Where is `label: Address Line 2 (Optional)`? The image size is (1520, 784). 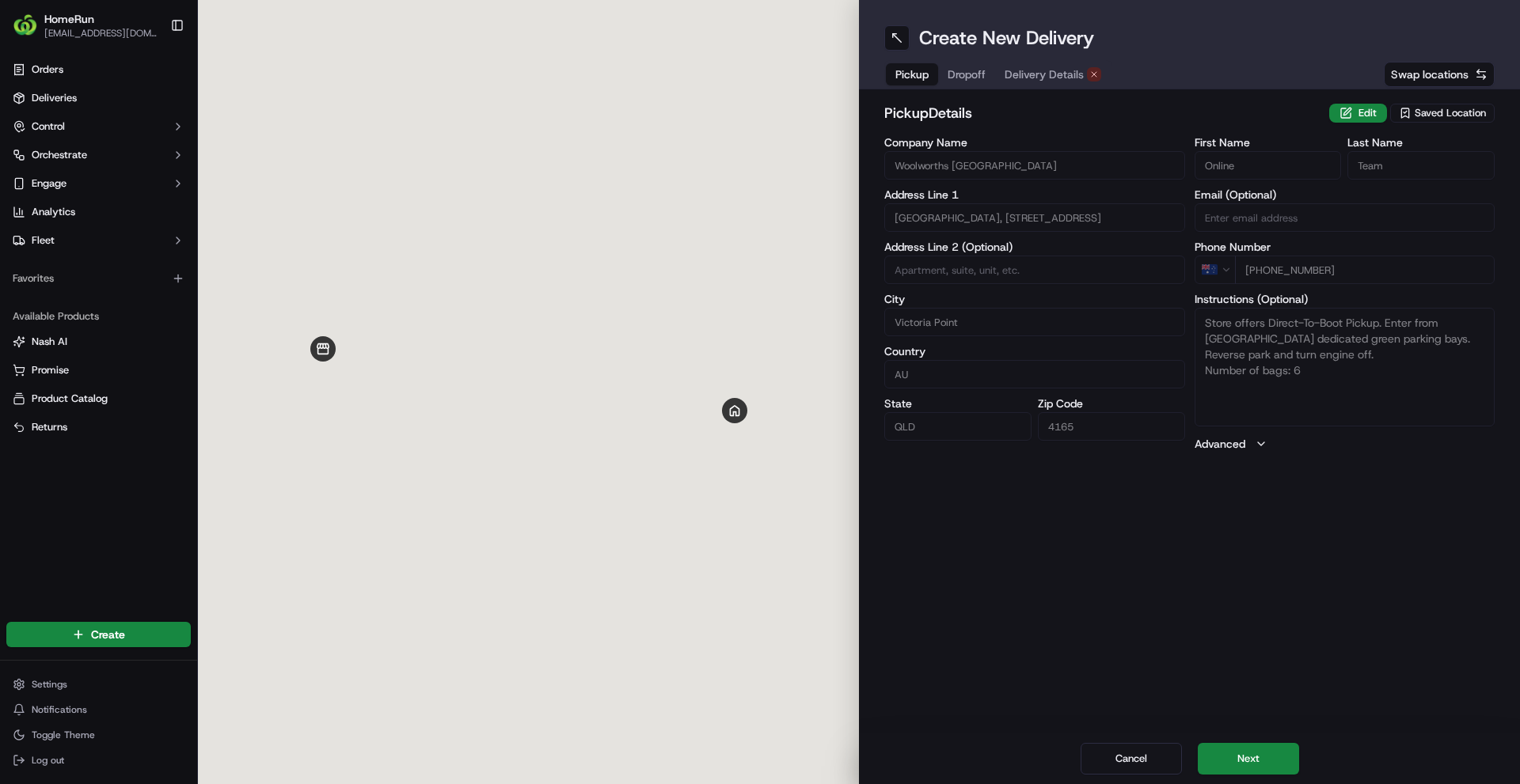
label: Address Line 2 (Optional) is located at coordinates (1034, 247).